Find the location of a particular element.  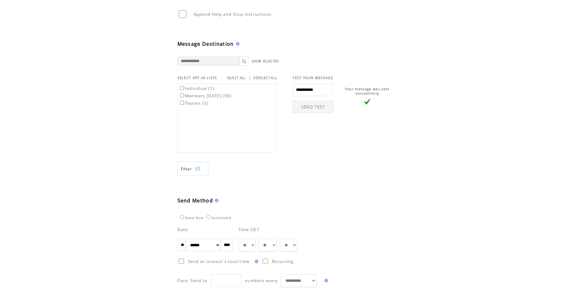

span: Time CDT is located at coordinates (249, 229).